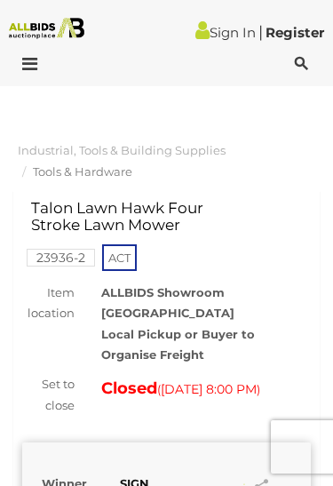 This screenshot has width=333, height=486. I want to click on h1: Talon Lawn Hawk Four Stroke Lawn Mower, so click(134, 216).